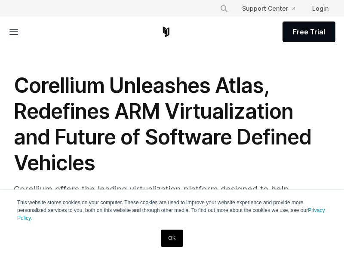 Image resolution: width=344 pixels, height=258 pixels. Describe the element at coordinates (274, 9) in the screenshot. I see `div: Navigation Menu` at that location.